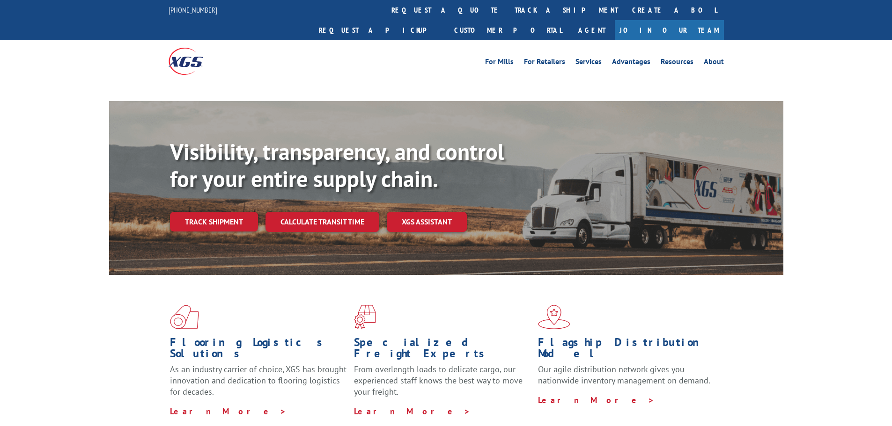  Describe the element at coordinates (499, 63) in the screenshot. I see `a: For Mills` at that location.